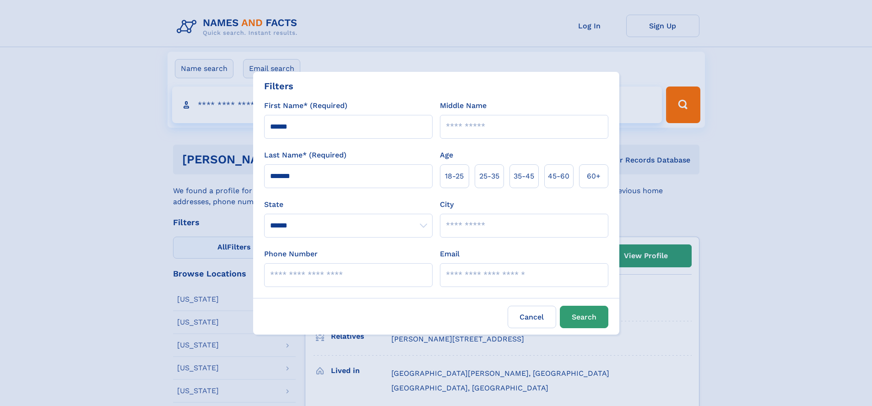 The width and height of the screenshot is (872, 406). Describe the element at coordinates (584, 317) in the screenshot. I see `button: Search` at that location.